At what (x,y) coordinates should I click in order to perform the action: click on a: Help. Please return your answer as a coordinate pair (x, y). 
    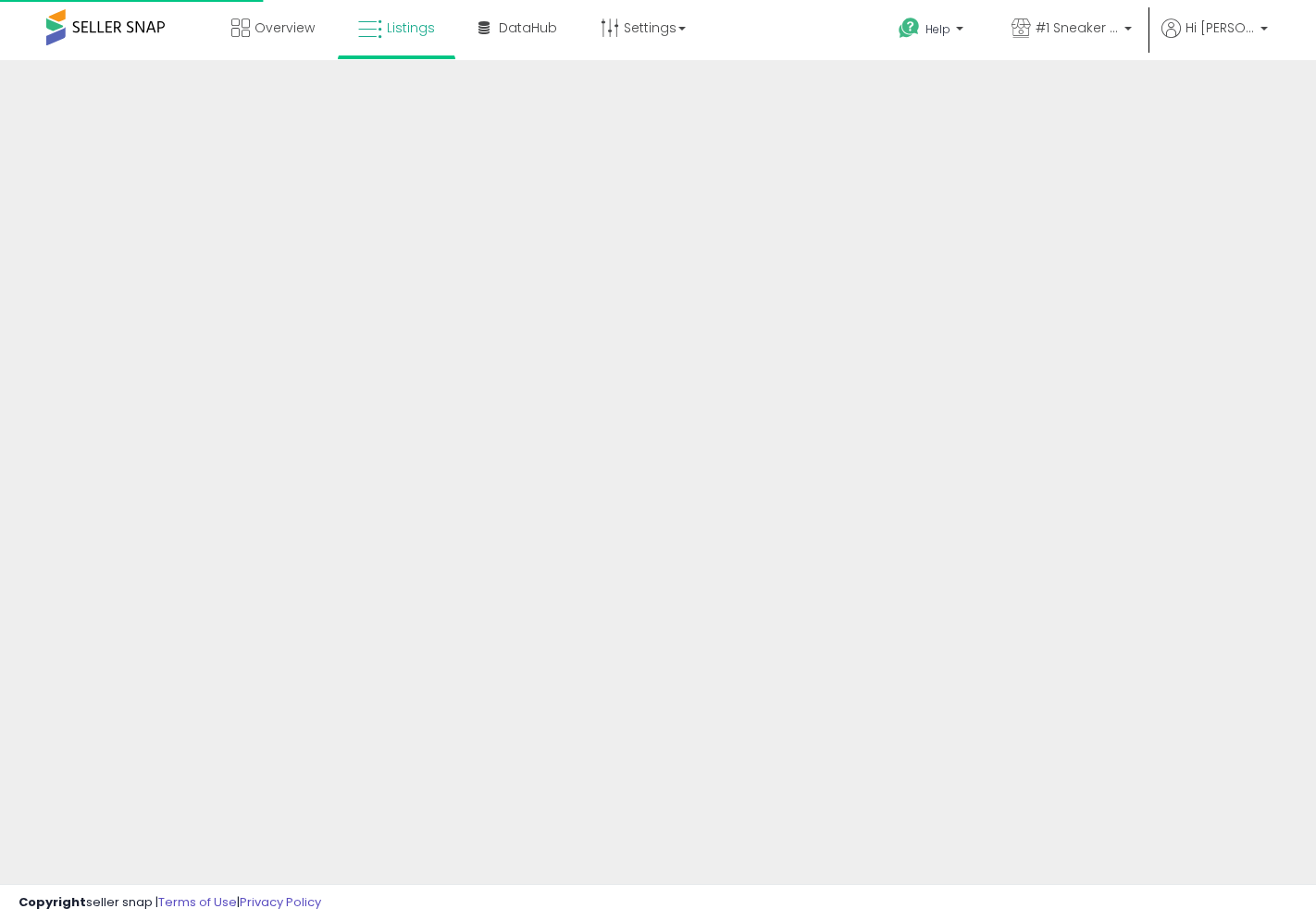
    Looking at the image, I should click on (933, 31).